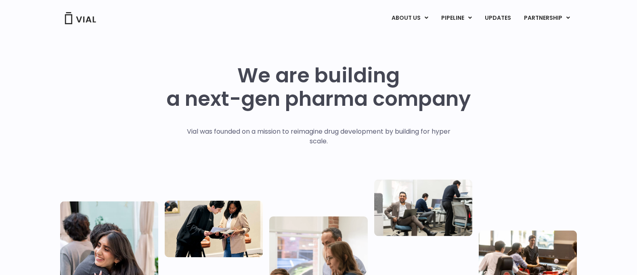 This screenshot has height=275, width=637. I want to click on a: UPDATES, so click(498, 18).